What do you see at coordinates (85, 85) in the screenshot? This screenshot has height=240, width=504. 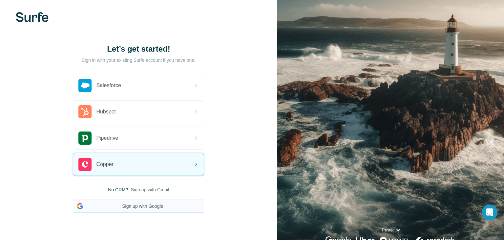 I see `img: salesforce's logo` at bounding box center [85, 85].